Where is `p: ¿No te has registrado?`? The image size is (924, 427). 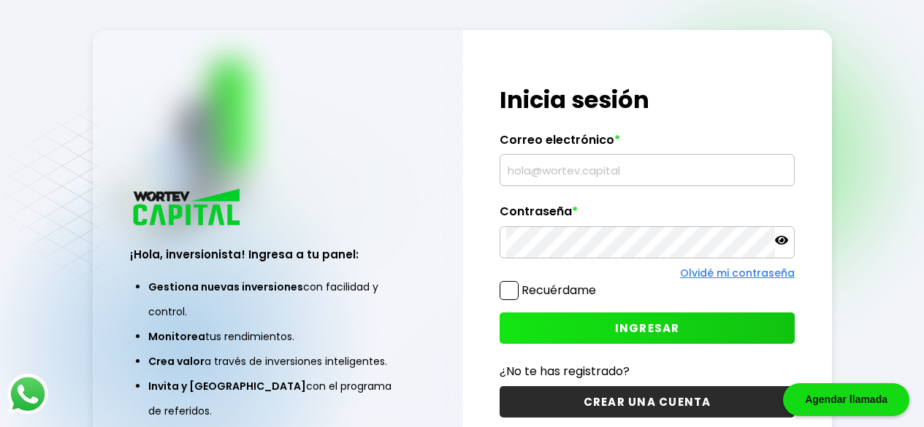
p: ¿No te has registrado? is located at coordinates (647, 371).